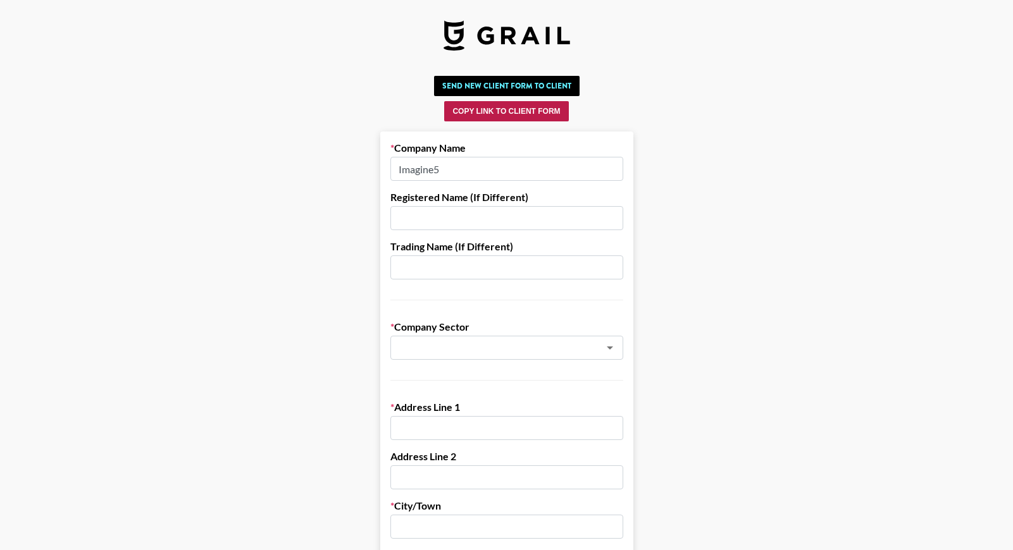 Image resolution: width=1013 pixels, height=550 pixels. What do you see at coordinates (507, 35) in the screenshot?
I see `img: Grail Talent Logo` at bounding box center [507, 35].